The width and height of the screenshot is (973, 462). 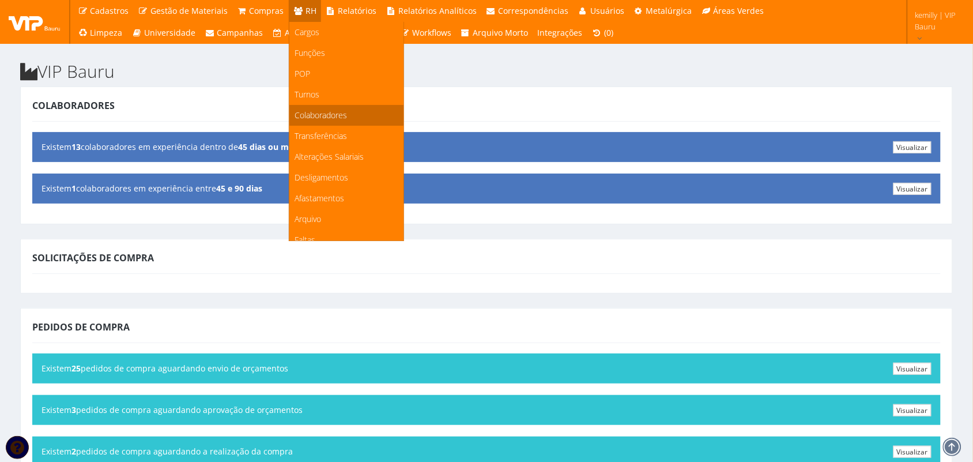 What do you see at coordinates (347, 74) in the screenshot?
I see `a: POP` at bounding box center [347, 74].